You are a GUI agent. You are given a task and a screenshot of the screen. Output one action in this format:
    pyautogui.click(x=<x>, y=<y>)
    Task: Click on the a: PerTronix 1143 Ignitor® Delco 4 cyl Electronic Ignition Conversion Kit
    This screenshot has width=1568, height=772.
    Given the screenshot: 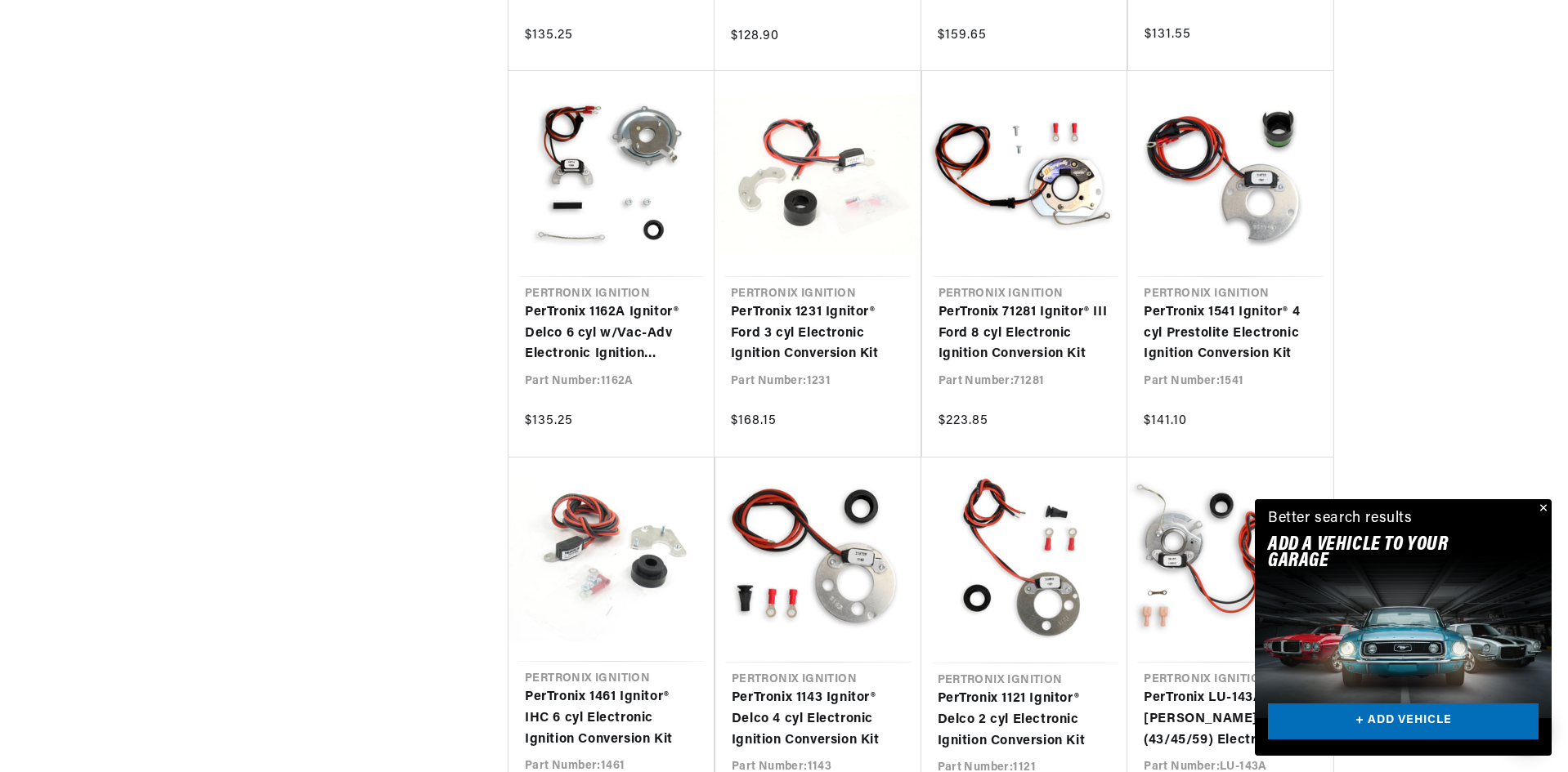 What is the action you would take?
    pyautogui.click(x=818, y=719)
    